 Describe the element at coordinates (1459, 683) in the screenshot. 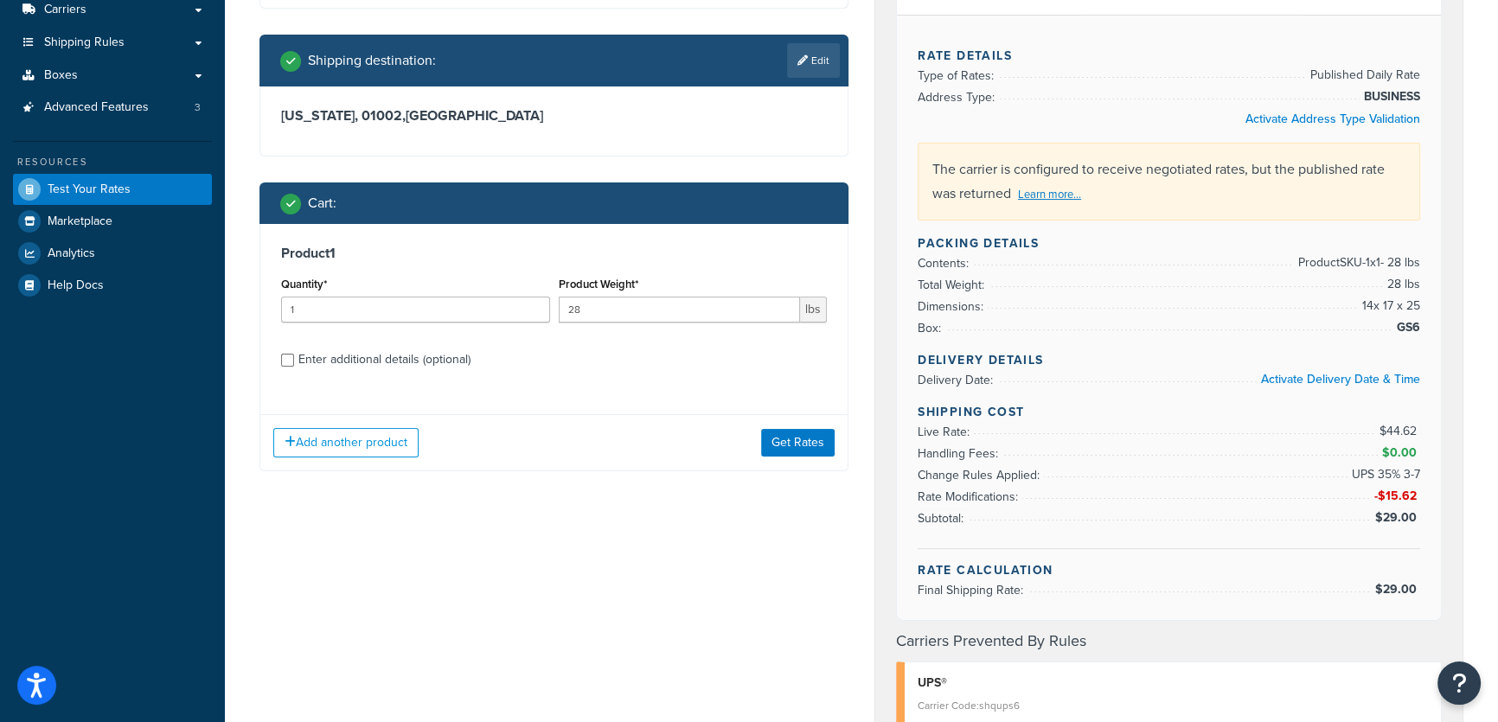

I see `button: Open Resource Center` at that location.